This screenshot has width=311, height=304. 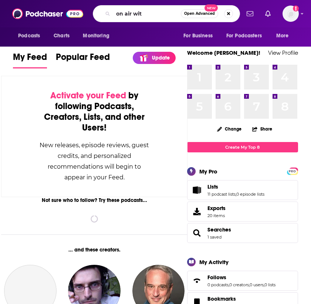 What do you see at coordinates (256, 284) in the screenshot?
I see `a: 0 users` at bounding box center [256, 284].